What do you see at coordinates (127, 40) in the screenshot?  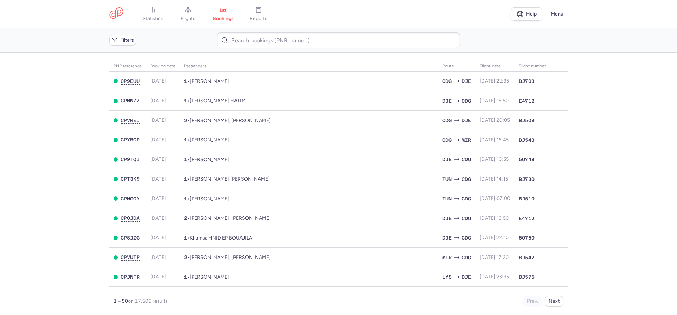 I see `span: Filters` at bounding box center [127, 40].